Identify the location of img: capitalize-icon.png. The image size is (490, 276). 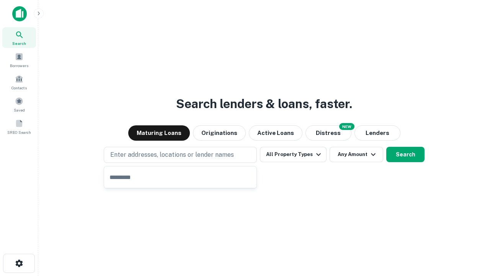
(20, 14).